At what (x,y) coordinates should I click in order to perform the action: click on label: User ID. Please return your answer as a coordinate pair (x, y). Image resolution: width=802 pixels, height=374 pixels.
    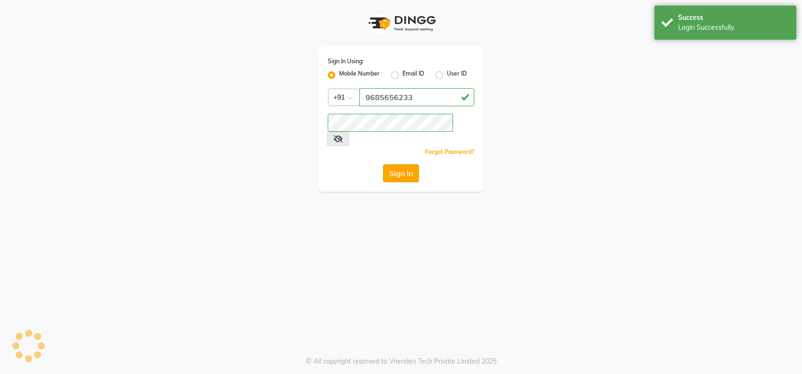
    Looking at the image, I should click on (457, 75).